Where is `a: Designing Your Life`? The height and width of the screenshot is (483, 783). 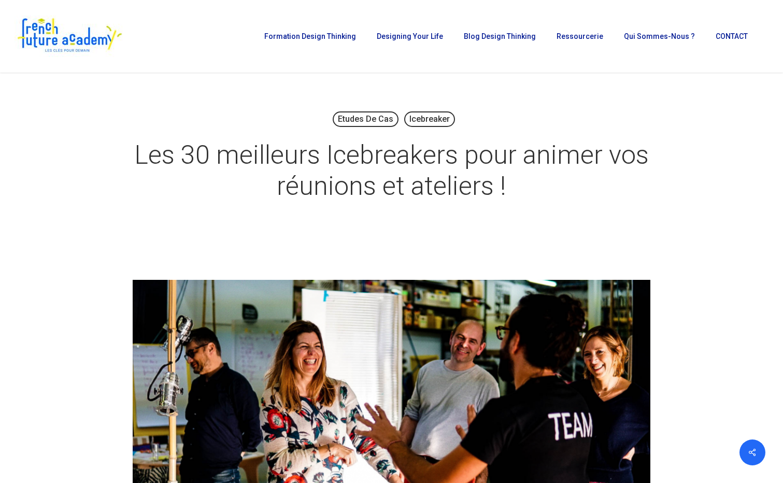 a: Designing Your Life is located at coordinates (410, 36).